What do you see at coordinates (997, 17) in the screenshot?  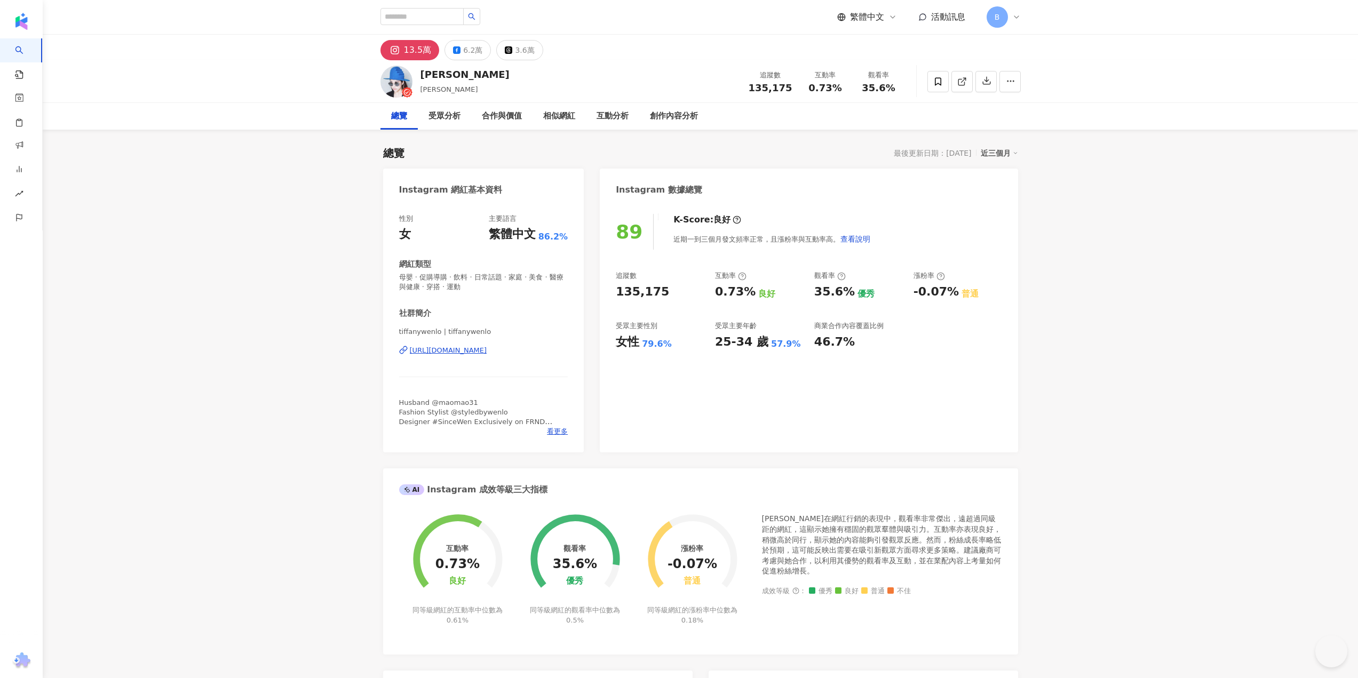 I see `span: B` at bounding box center [997, 17].